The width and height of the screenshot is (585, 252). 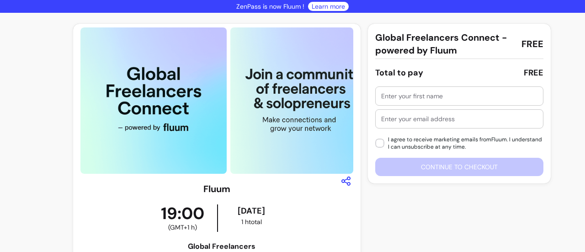 I want to click on span: FREE, so click(x=532, y=44).